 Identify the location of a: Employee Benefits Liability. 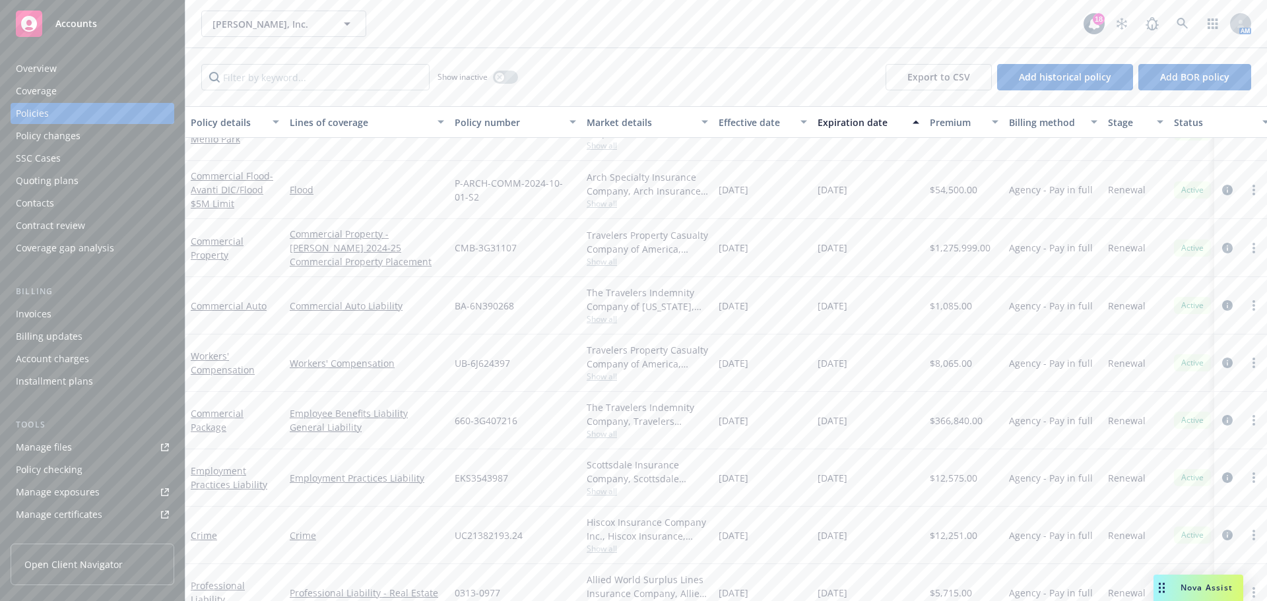
(367, 413).